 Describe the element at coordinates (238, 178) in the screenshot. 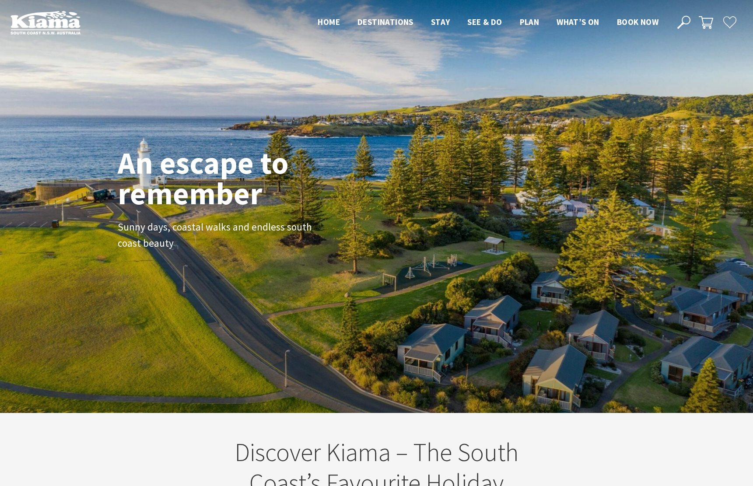

I see `h1: An escape to remember` at that location.